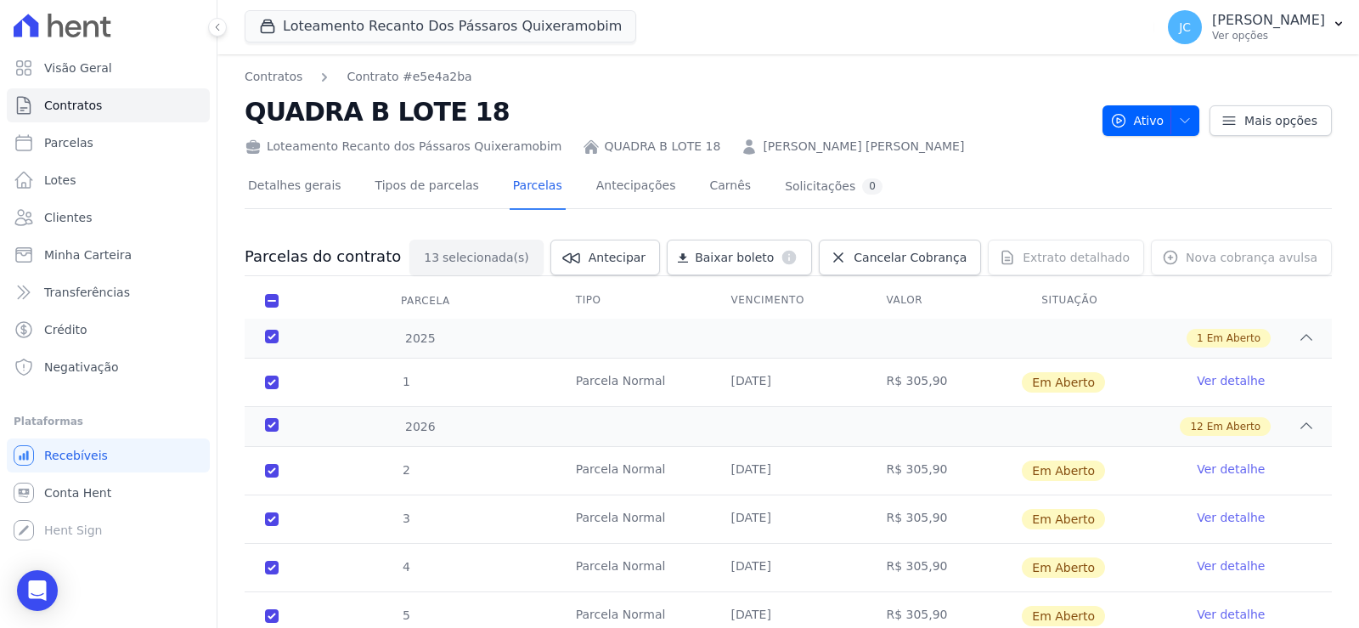 The height and width of the screenshot is (628, 1359). I want to click on a: Cancelar Cobrança, so click(900, 257).